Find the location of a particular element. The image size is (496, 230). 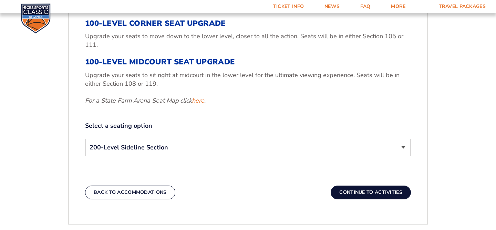

p: Upgrade your seats to move down to the lower level, closer to all the action. Seats will be in ei... is located at coordinates (248, 41).